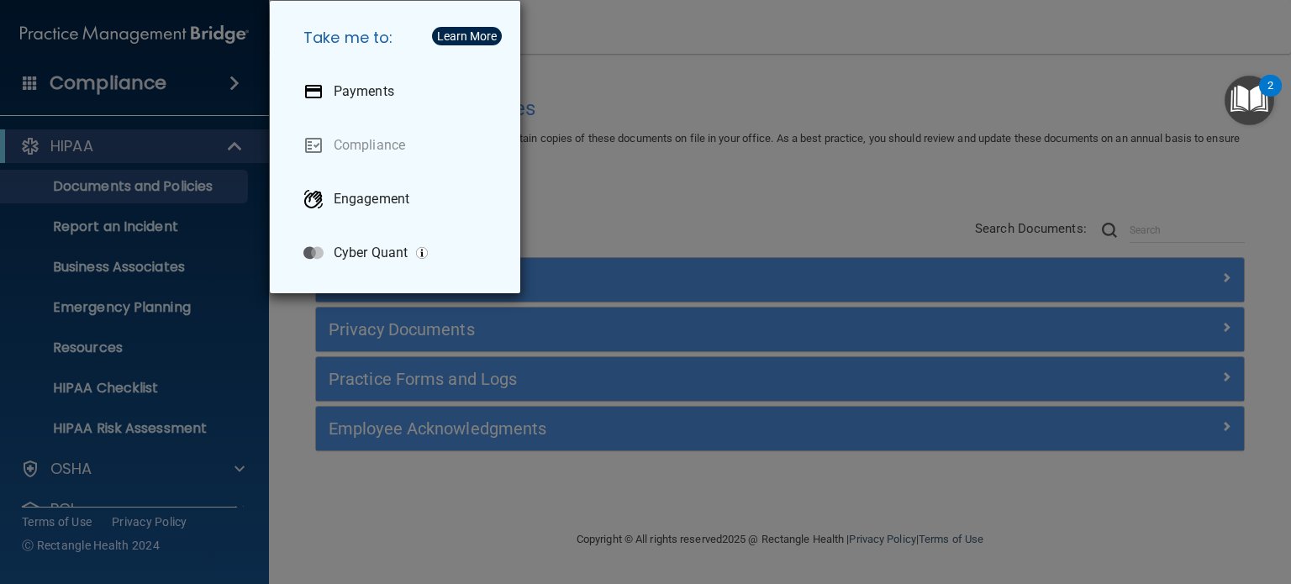 This screenshot has height=584, width=1291. Describe the element at coordinates (466, 36) in the screenshot. I see `button: Learn More` at that location.